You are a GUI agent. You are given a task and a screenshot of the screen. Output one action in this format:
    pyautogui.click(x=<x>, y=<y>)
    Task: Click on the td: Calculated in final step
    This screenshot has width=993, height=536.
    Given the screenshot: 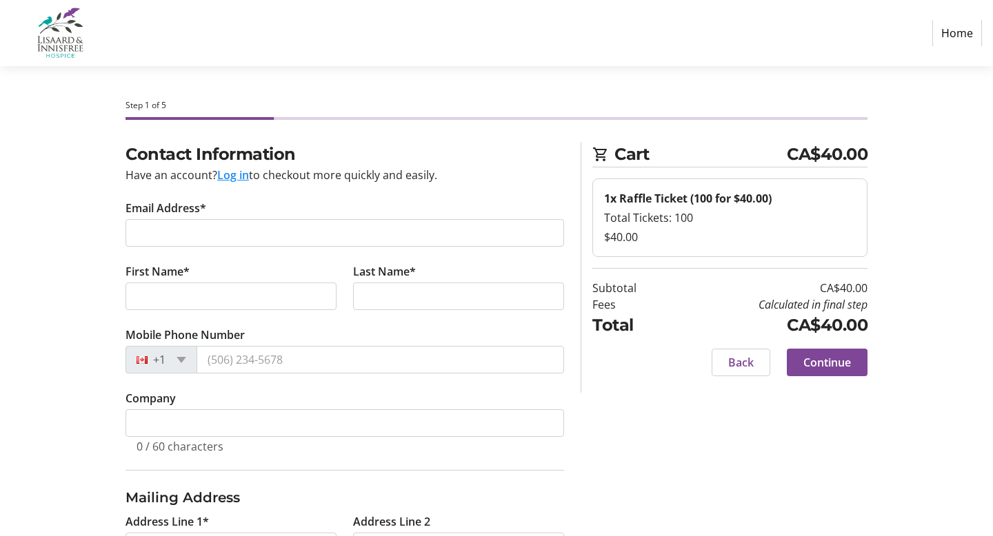 What is the action you would take?
    pyautogui.click(x=769, y=305)
    